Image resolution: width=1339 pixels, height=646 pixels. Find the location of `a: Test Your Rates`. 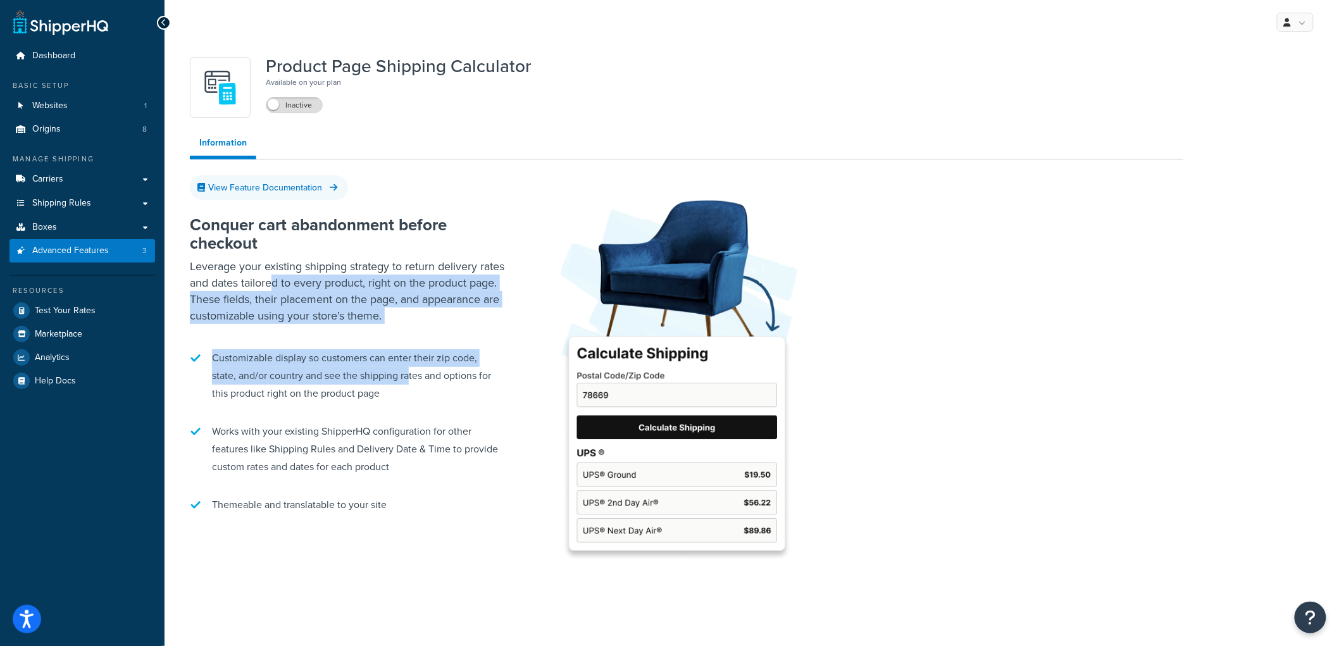

a: Test Your Rates is located at coordinates (82, 311).